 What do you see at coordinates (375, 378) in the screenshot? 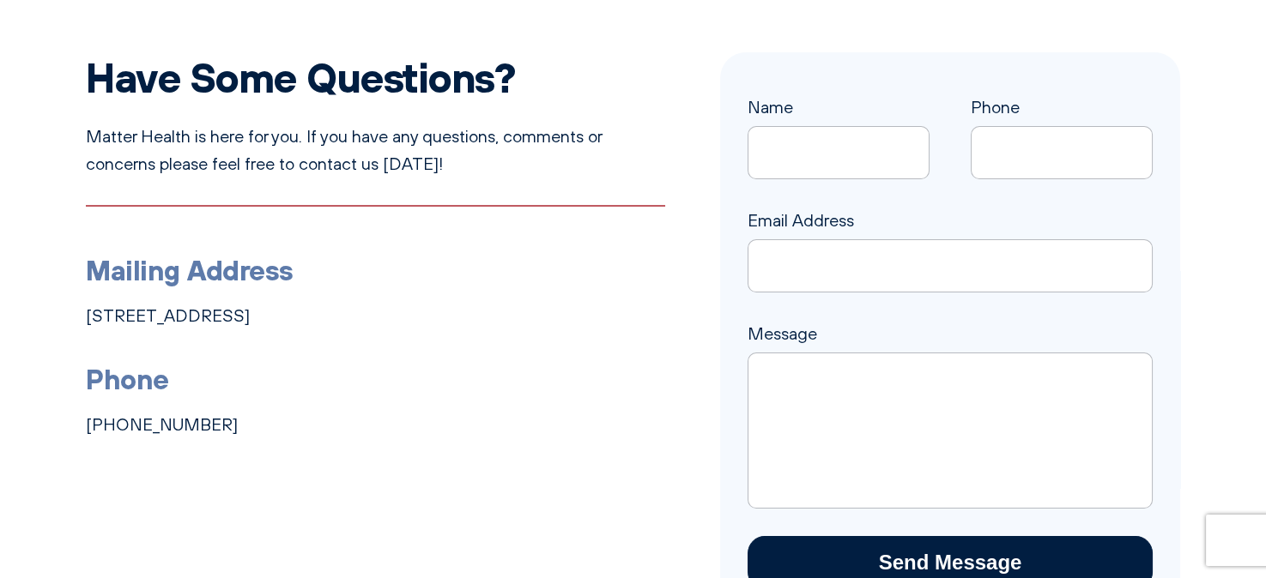
I see `h3: Phone` at bounding box center [375, 378].